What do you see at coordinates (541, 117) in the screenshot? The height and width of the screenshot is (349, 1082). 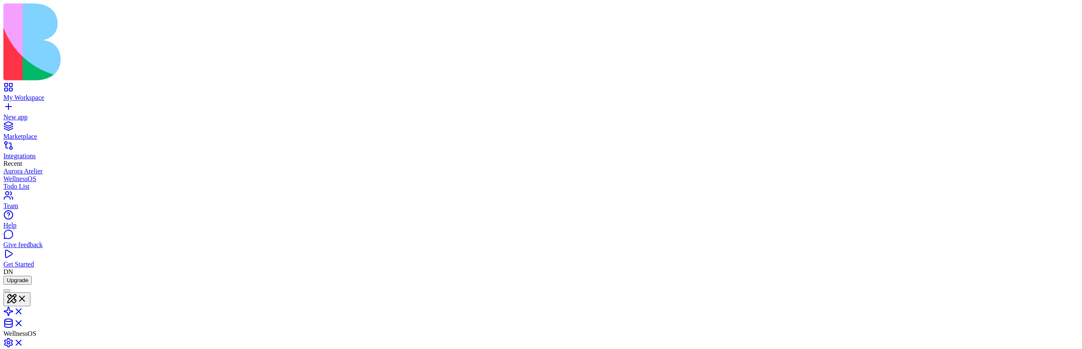 I see `div: New app` at bounding box center [541, 117].